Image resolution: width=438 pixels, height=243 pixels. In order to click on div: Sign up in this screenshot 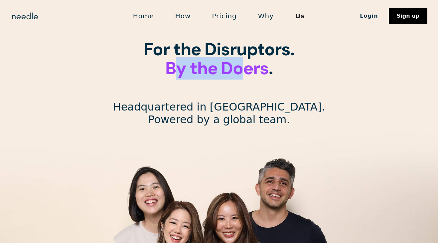, I will do `click(408, 16)`.